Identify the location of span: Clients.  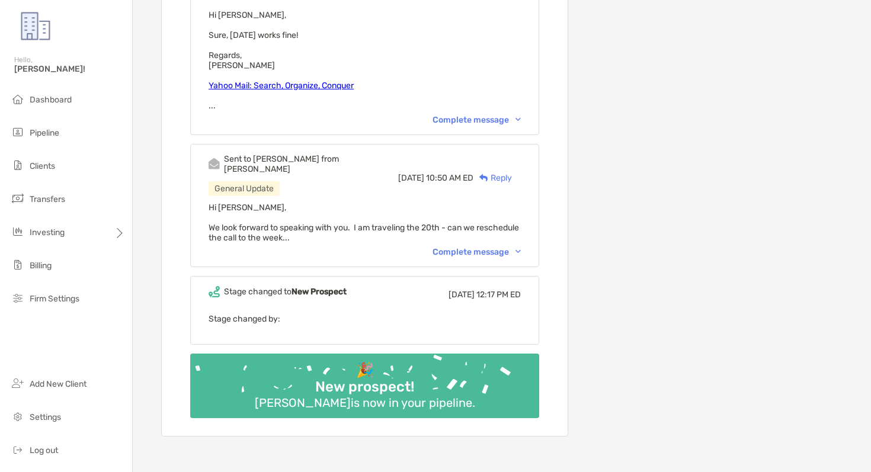
(42, 166).